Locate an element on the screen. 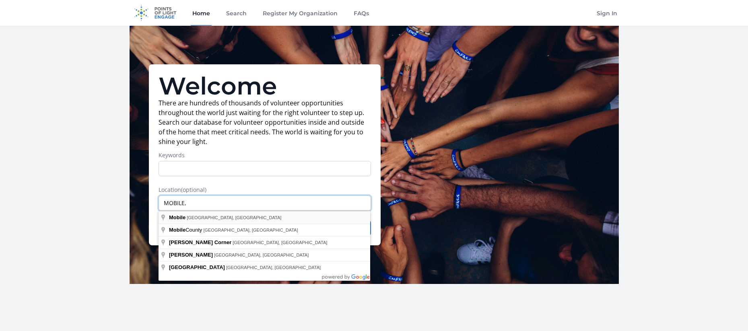 The image size is (748, 331). span: (optional) is located at coordinates (193, 189).